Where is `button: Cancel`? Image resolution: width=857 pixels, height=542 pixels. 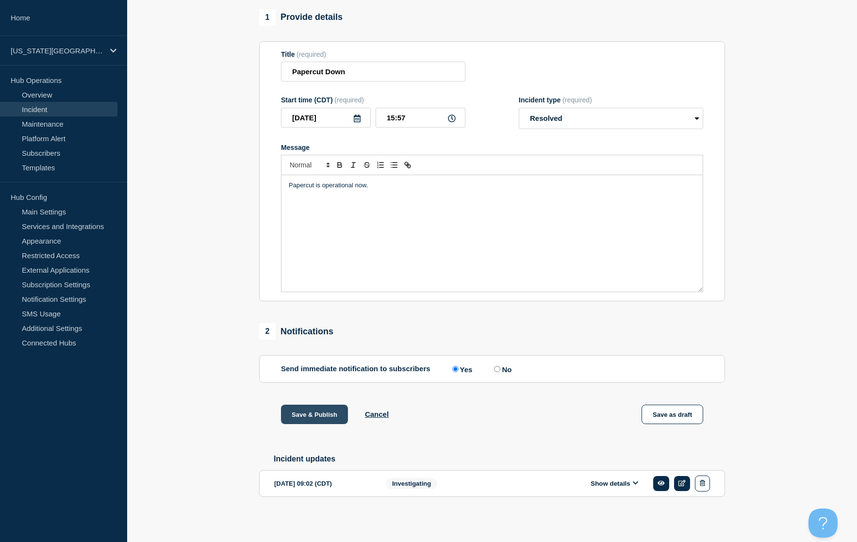
button: Cancel is located at coordinates (377, 414).